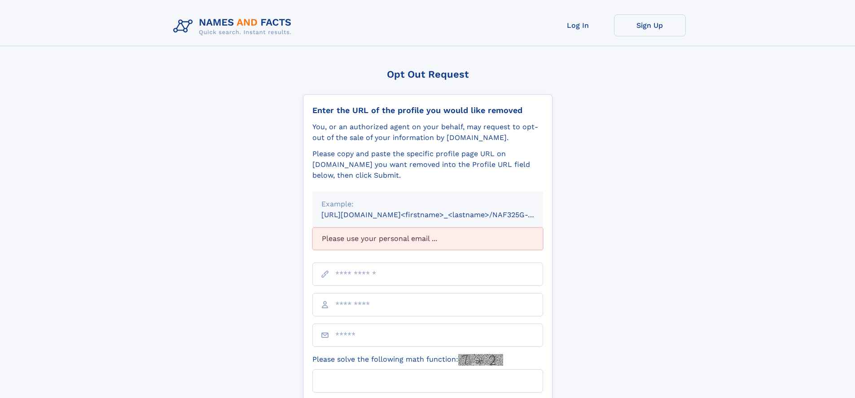  What do you see at coordinates (578, 25) in the screenshot?
I see `a: Log In` at bounding box center [578, 25].